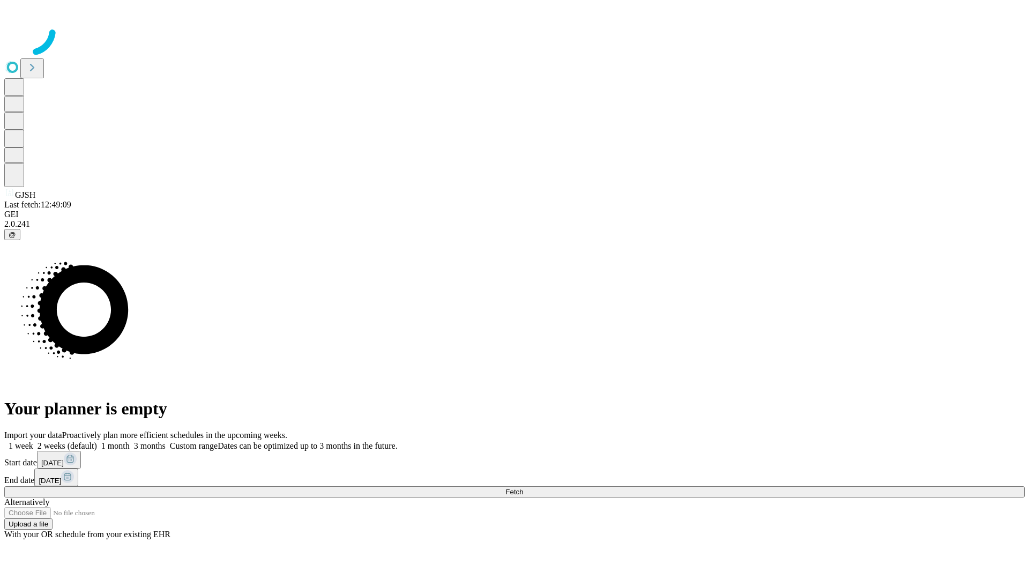  Describe the element at coordinates (515, 214) in the screenshot. I see `div: GEI` at that location.